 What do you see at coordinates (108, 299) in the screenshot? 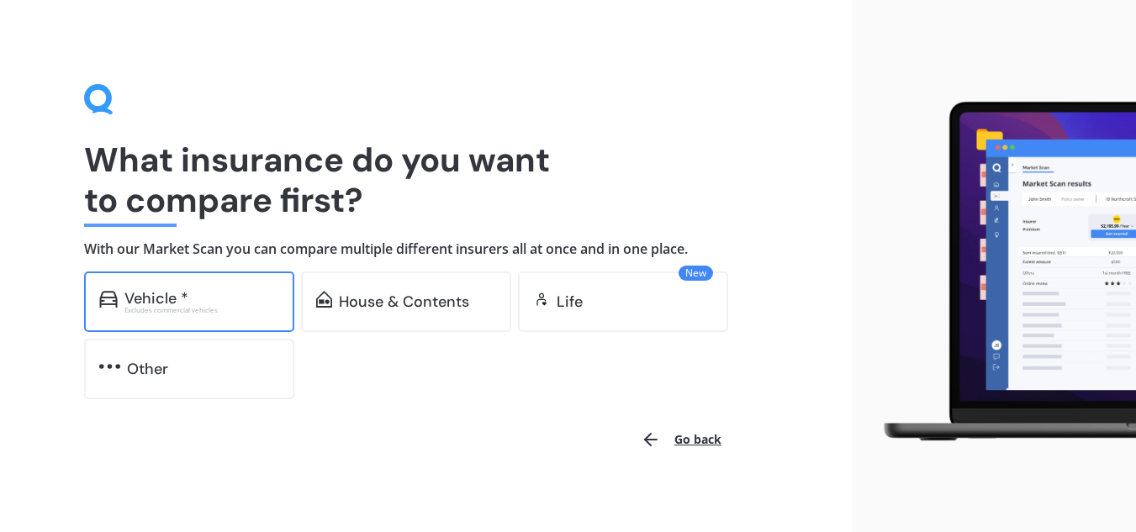
I see `img: car.f15378c7a67c060ca3f3.svg` at bounding box center [108, 299].